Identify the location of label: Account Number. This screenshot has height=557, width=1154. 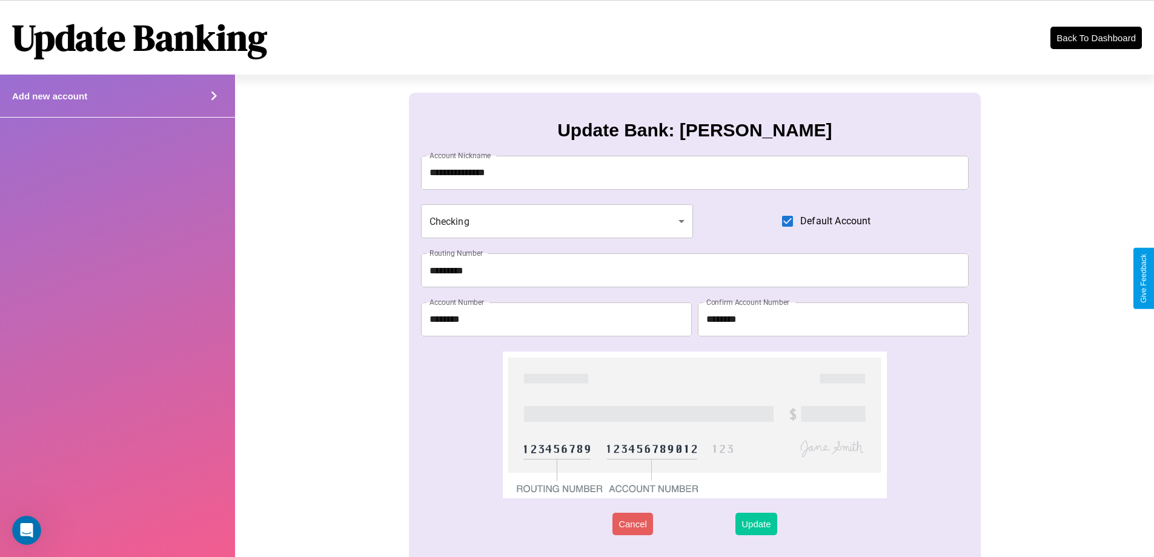
(457, 302).